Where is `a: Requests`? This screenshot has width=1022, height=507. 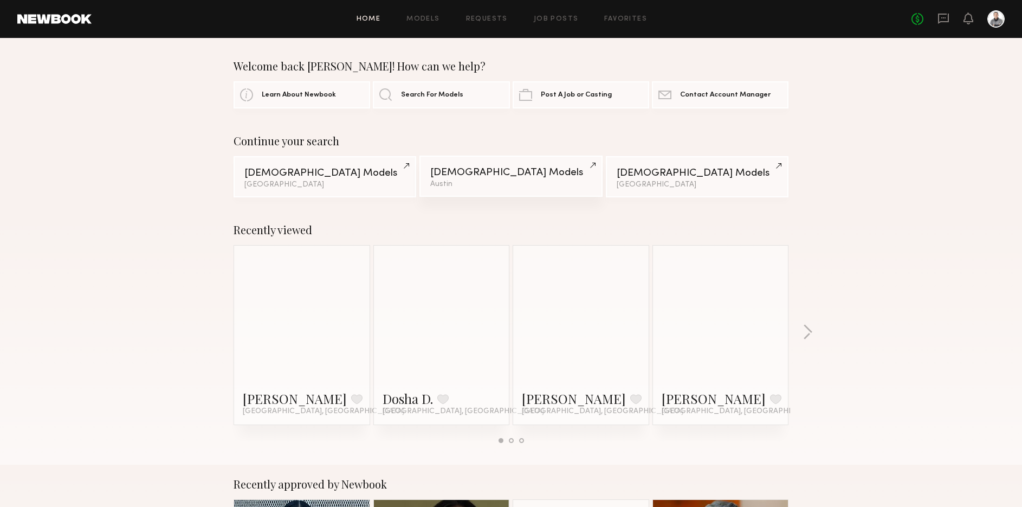
a: Requests is located at coordinates (487, 19).